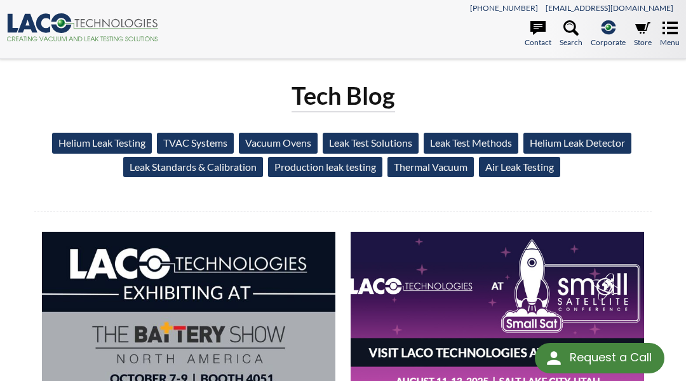  I want to click on a: Menu, so click(670, 34).